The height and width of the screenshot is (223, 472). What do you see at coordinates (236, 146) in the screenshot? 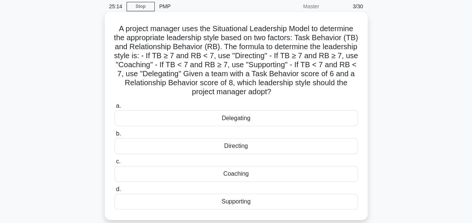
I see `div: Directing` at bounding box center [236, 146].